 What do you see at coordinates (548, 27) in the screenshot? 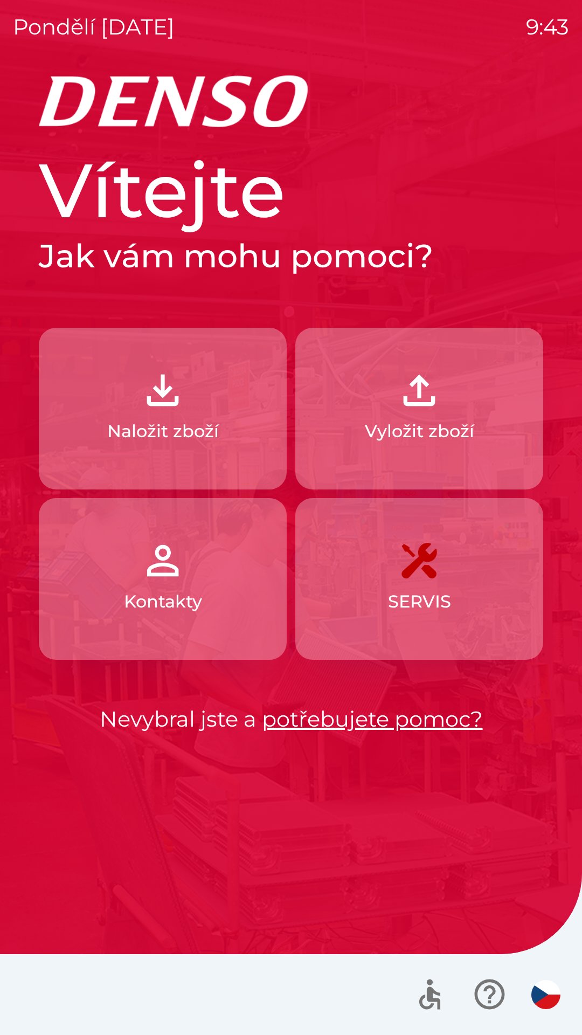
I see `p: 9:43` at bounding box center [548, 27].